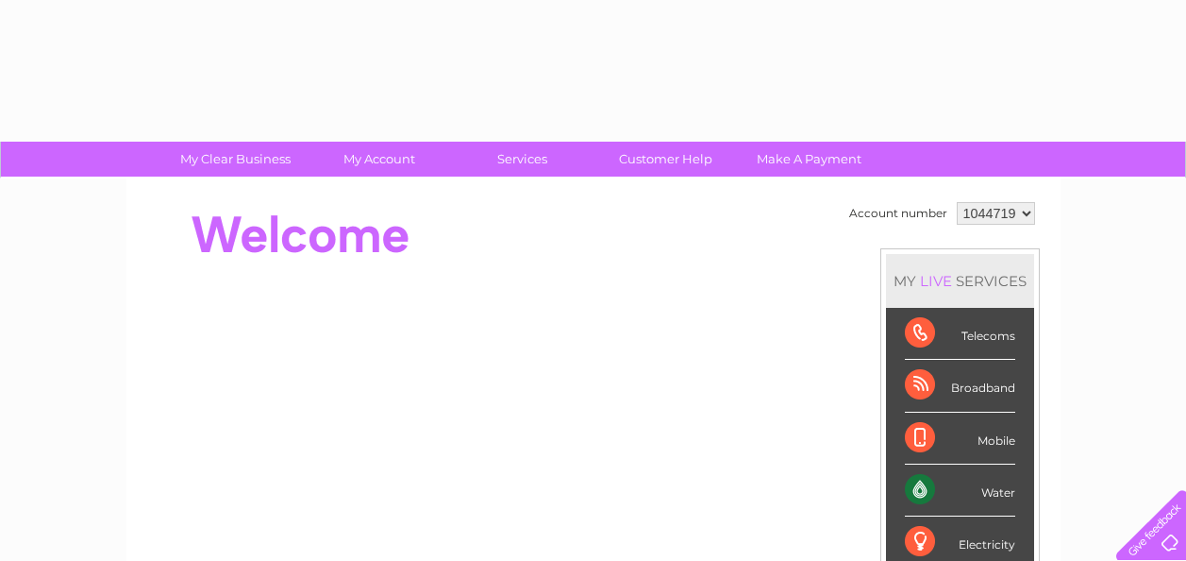  I want to click on td: Account number, so click(899, 213).